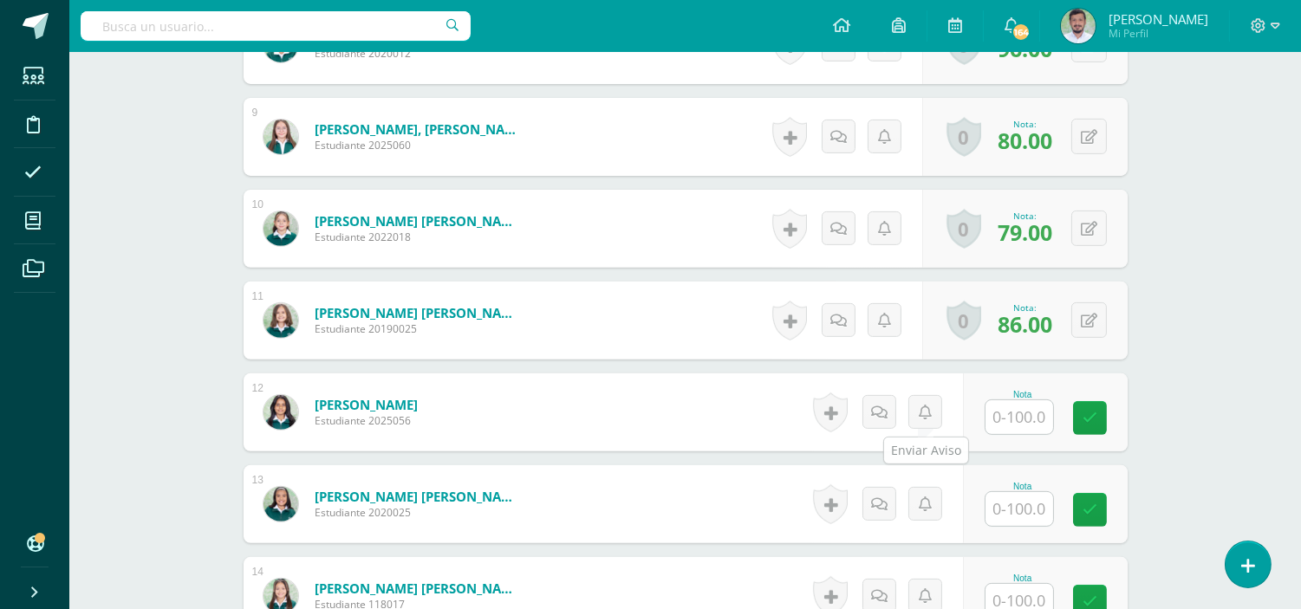 This screenshot has width=1301, height=609. I want to click on span: 80.00, so click(1024, 140).